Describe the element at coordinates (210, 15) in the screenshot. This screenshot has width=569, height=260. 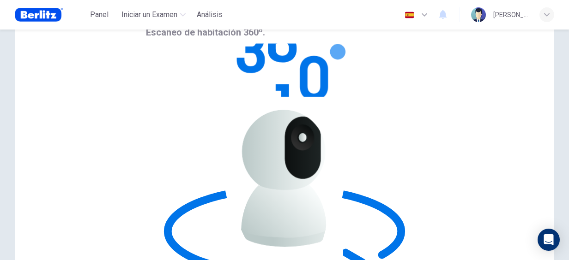
I see `span: Análisis` at that location.